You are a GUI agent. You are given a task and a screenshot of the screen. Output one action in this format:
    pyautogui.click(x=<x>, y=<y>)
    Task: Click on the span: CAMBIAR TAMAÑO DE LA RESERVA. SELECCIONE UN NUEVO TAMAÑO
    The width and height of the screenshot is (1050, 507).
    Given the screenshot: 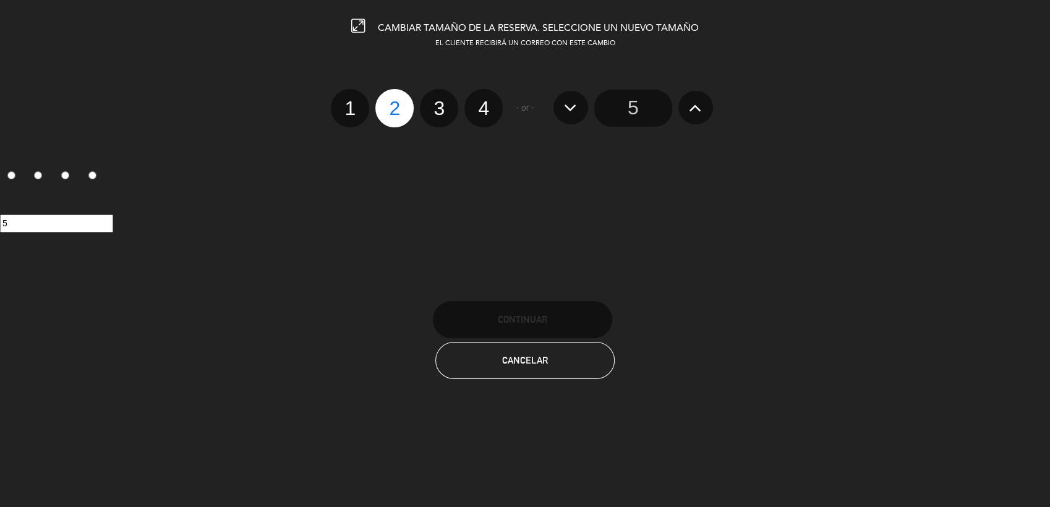 What is the action you would take?
    pyautogui.click(x=538, y=28)
    